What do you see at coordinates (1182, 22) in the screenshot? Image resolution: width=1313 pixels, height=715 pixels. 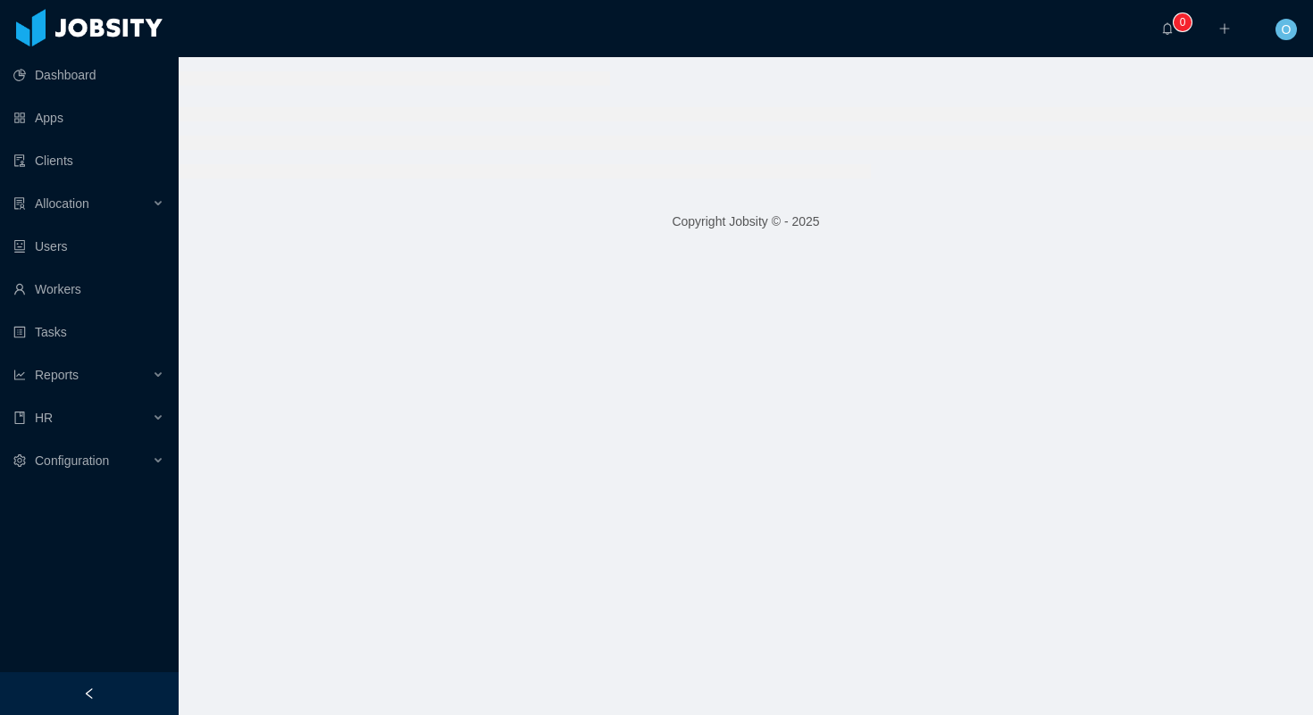 I see `sup: 0` at bounding box center [1182, 22].